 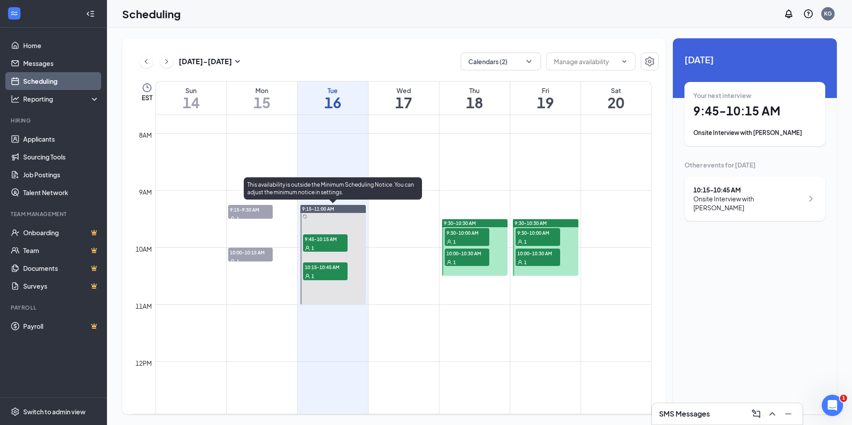 What do you see at coordinates (61, 233) in the screenshot?
I see `a: OnboardingCrown` at bounding box center [61, 233].